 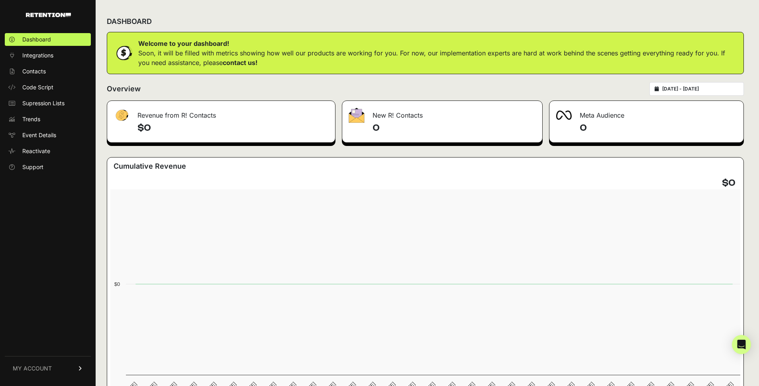 What do you see at coordinates (122, 115) in the screenshot?
I see `img: fa-dollar-13500eef13a19c4ab2b9ed9ad552e47b0d9fc28b02b83b90ba0e00f96d6372e9.png` at bounding box center [122, 115].